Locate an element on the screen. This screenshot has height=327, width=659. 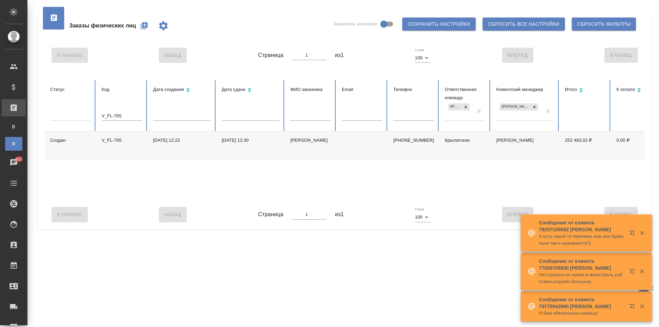
div: Код is located at coordinates (122, 90).